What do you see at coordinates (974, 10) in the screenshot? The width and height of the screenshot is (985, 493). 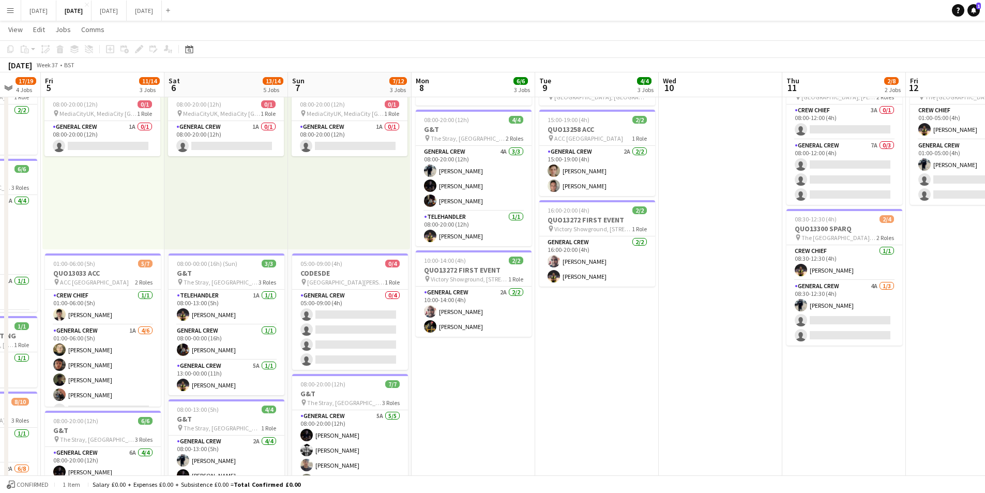 I see `a: 1` at bounding box center [974, 10].